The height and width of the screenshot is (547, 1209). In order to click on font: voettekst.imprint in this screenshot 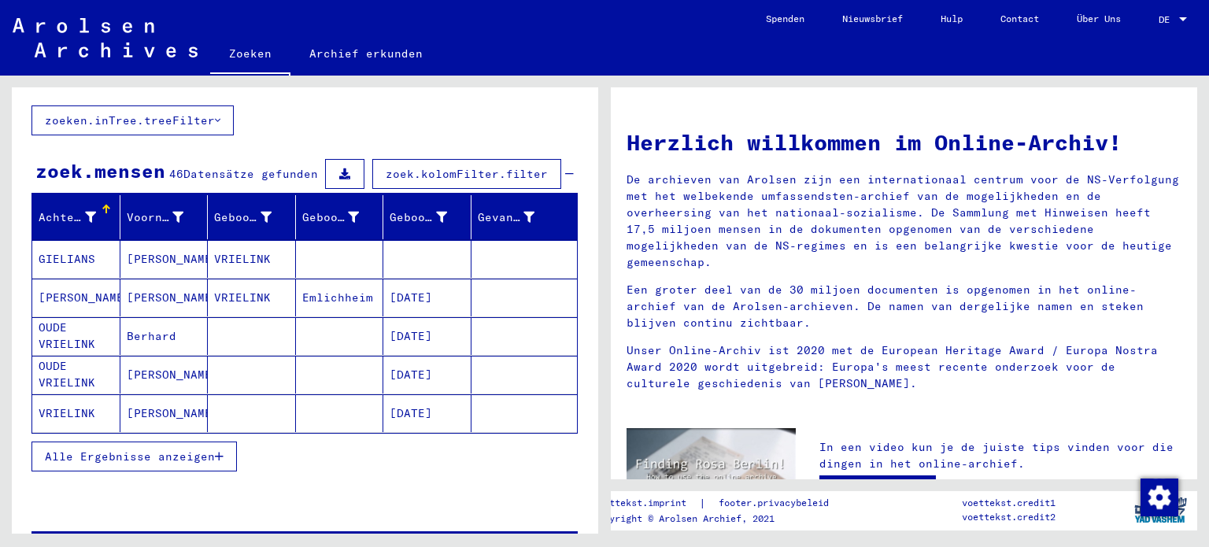, I will do `click(639, 502)`.